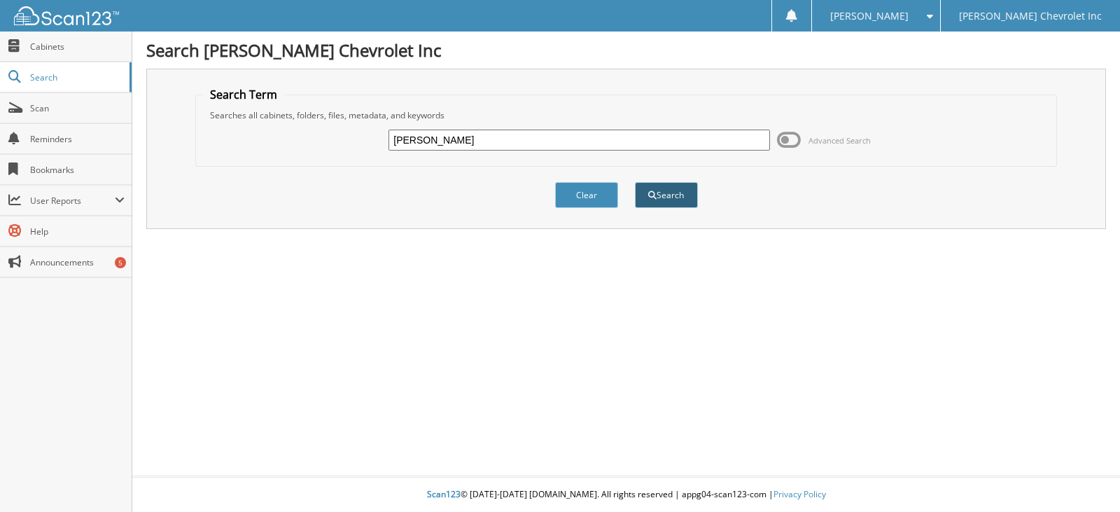 This screenshot has height=512, width=1120. Describe the element at coordinates (800, 494) in the screenshot. I see `a: Privacy Policy` at that location.